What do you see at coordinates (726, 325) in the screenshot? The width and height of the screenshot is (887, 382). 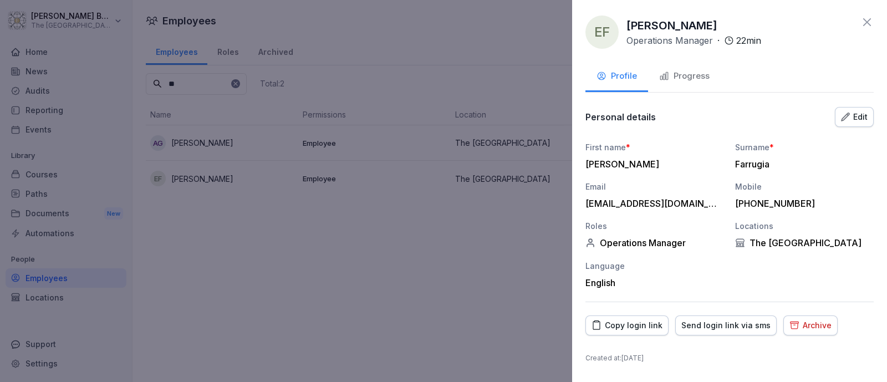 I see `button: Send login link via sms` at bounding box center [726, 325].